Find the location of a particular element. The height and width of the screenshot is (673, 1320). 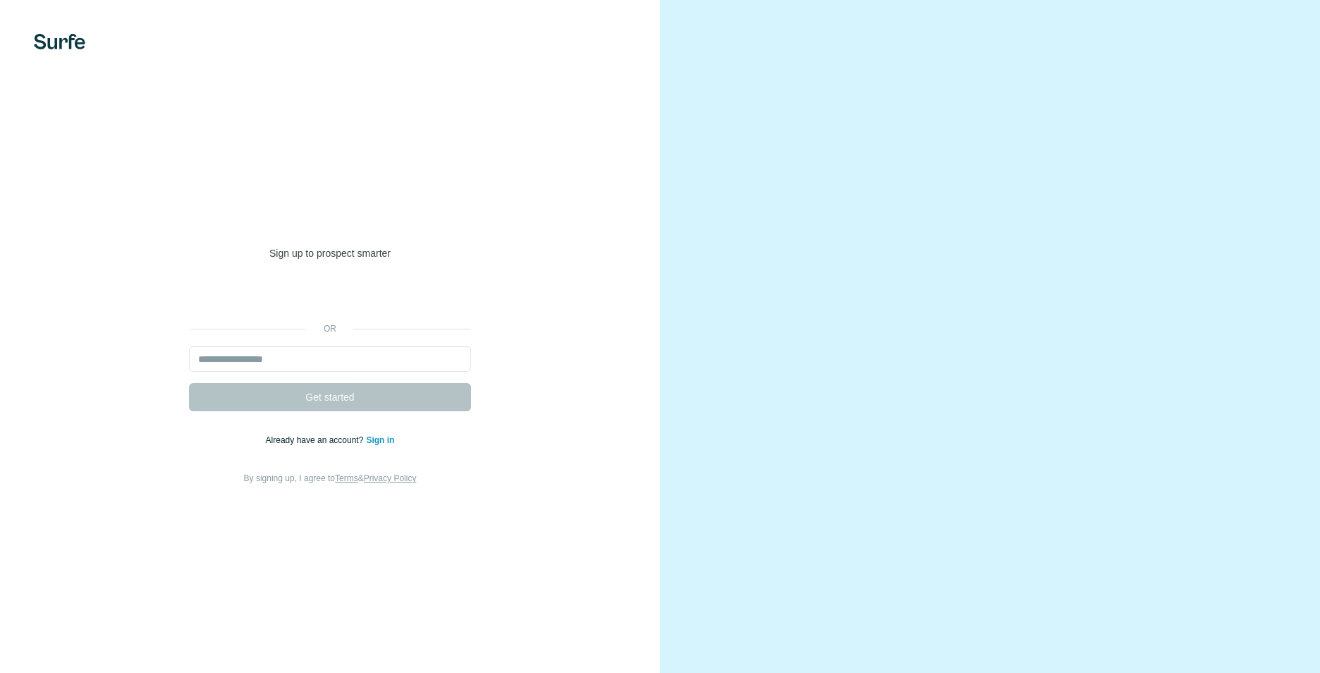

a: Sign in is located at coordinates (380, 440).